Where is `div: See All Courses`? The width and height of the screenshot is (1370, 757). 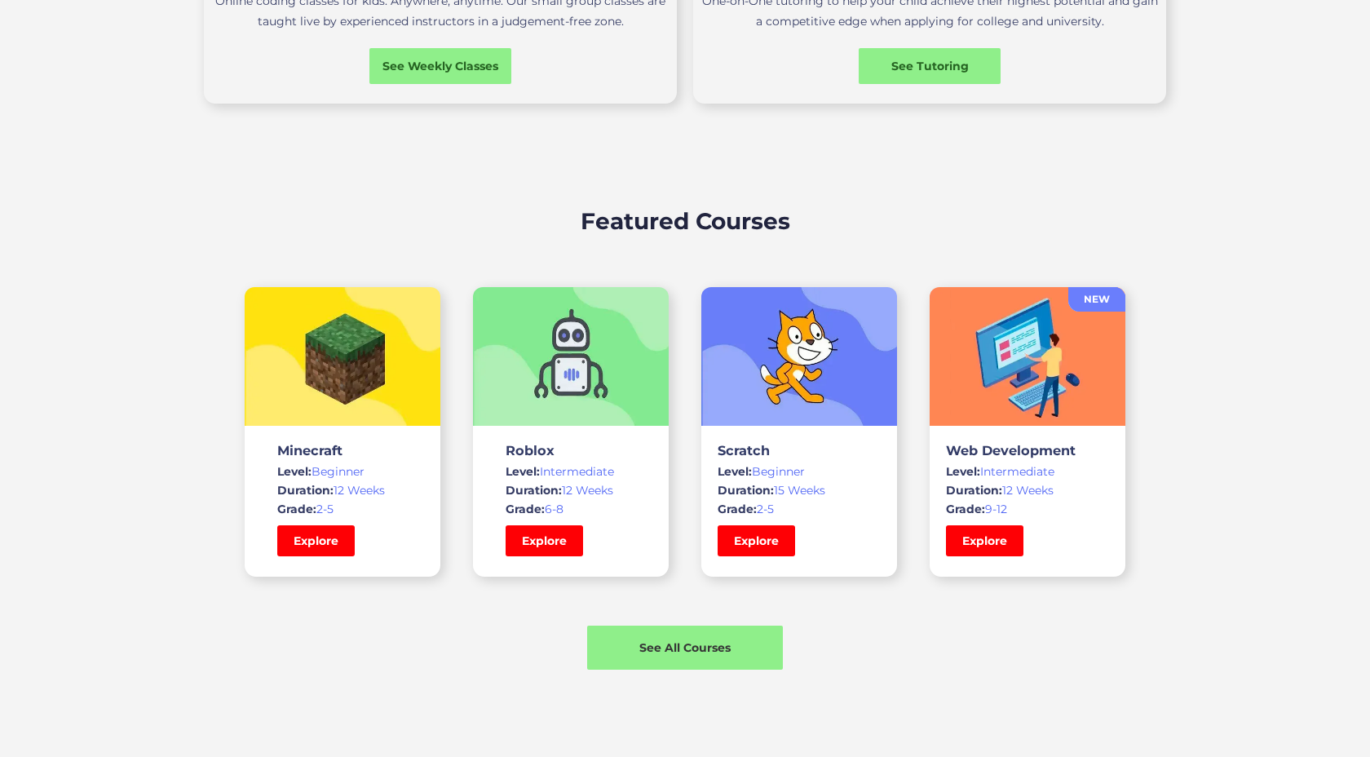
div: See All Courses is located at coordinates (685, 648).